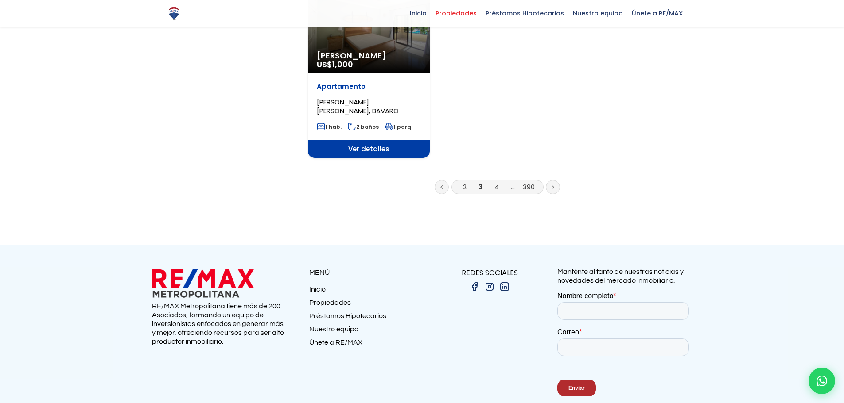 The image size is (844, 403). What do you see at coordinates (504, 287) in the screenshot?
I see `img: linkedin.png` at bounding box center [504, 287].